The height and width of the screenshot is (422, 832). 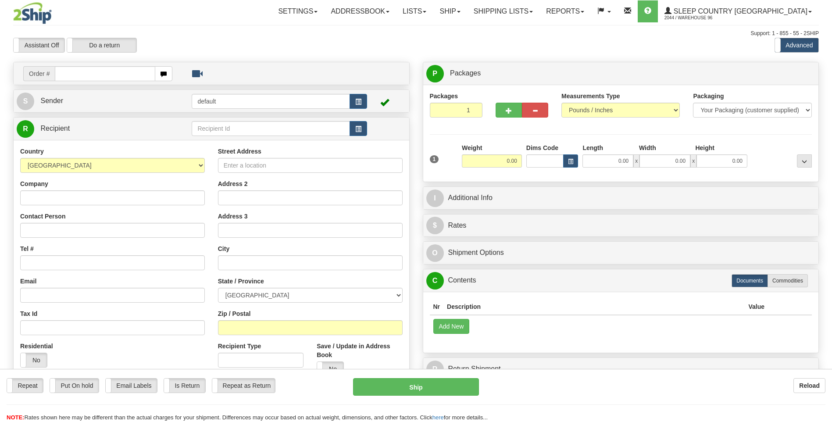 What do you see at coordinates (435, 74) in the screenshot?
I see `span: P` at bounding box center [435, 74].